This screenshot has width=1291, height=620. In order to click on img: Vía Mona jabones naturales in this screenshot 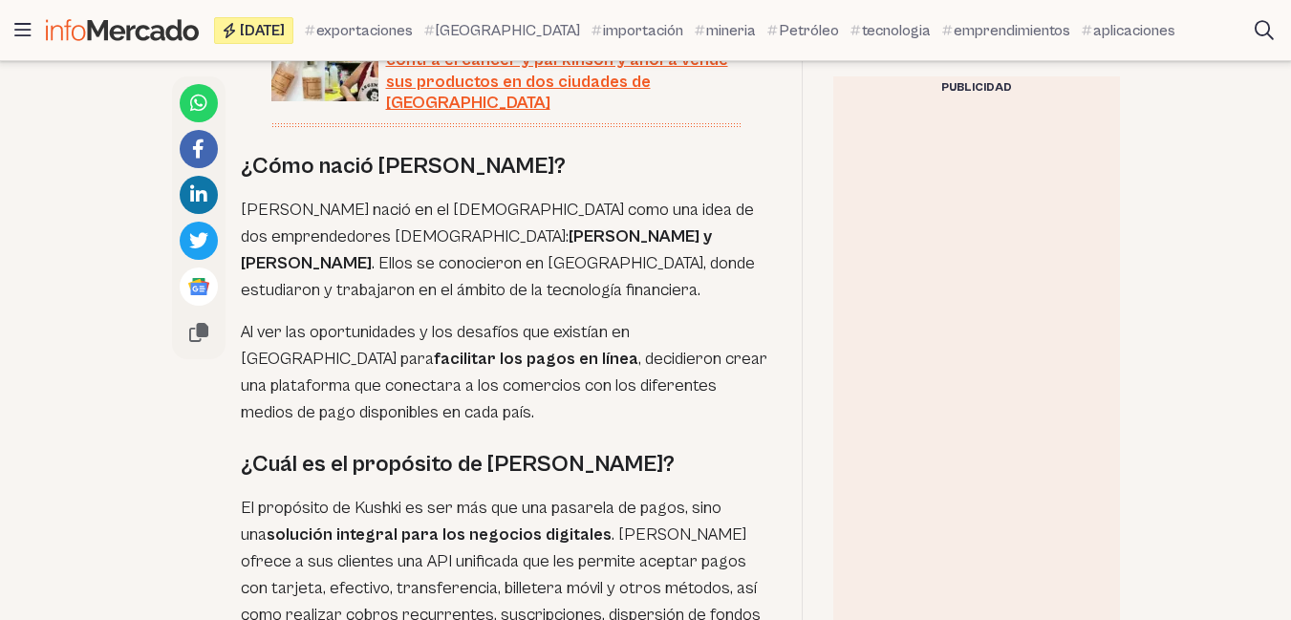, I will do `click(325, 71)`.